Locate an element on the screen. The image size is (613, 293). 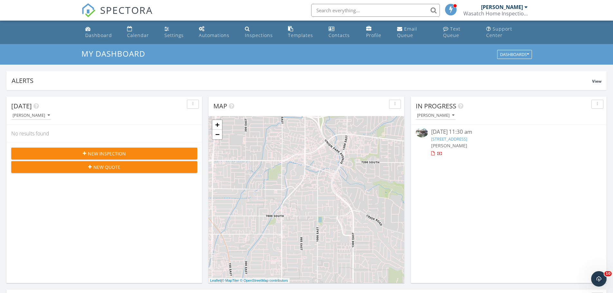
a: Inspections is located at coordinates (261, 32).